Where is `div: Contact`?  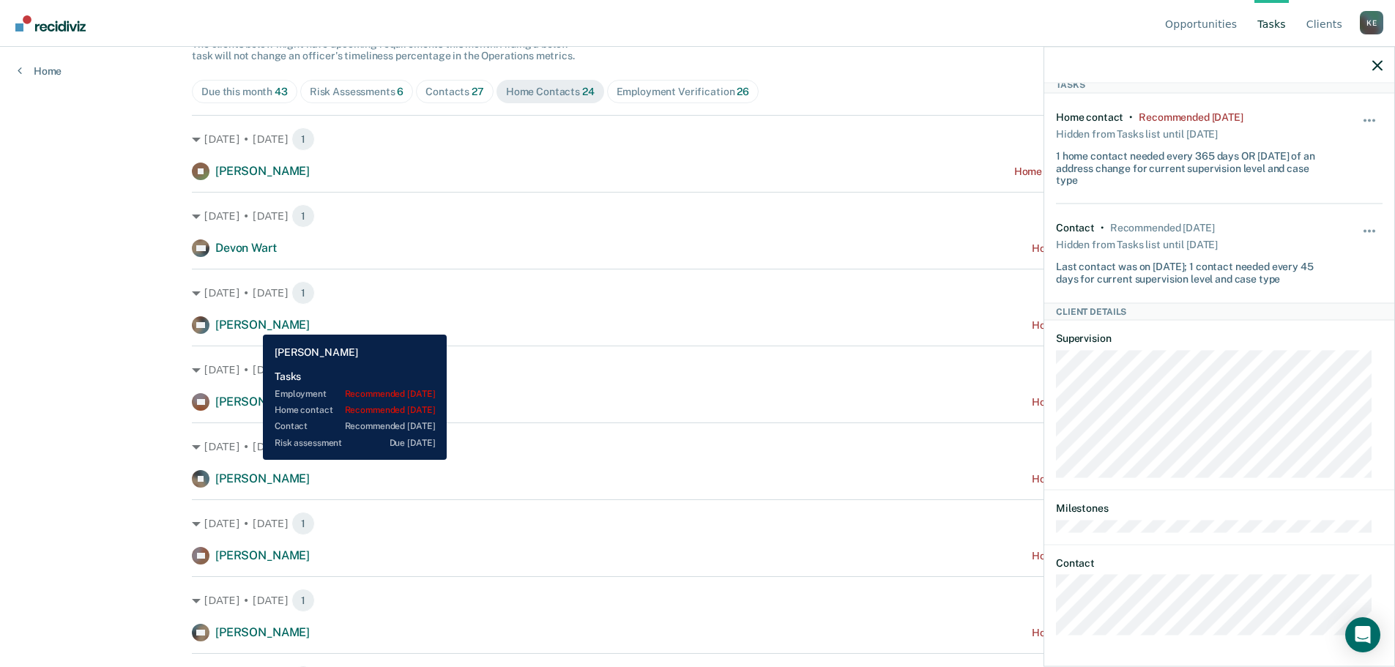
div: Contact is located at coordinates (1075, 228).